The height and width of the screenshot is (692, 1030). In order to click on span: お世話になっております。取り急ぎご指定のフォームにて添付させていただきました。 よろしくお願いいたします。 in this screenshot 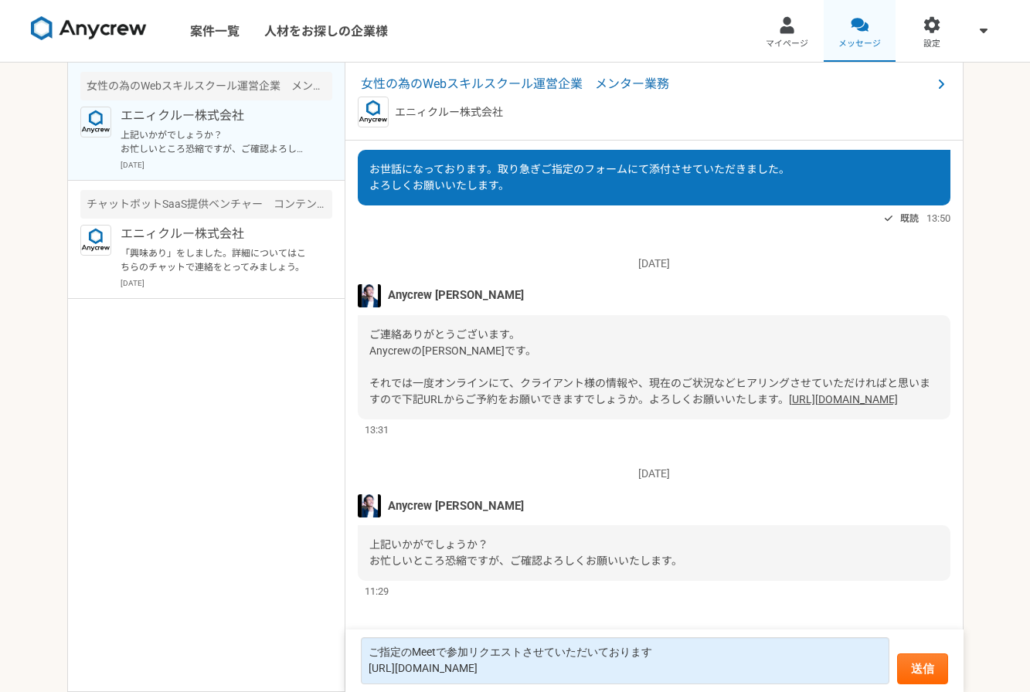, I will do `click(579, 177)`.